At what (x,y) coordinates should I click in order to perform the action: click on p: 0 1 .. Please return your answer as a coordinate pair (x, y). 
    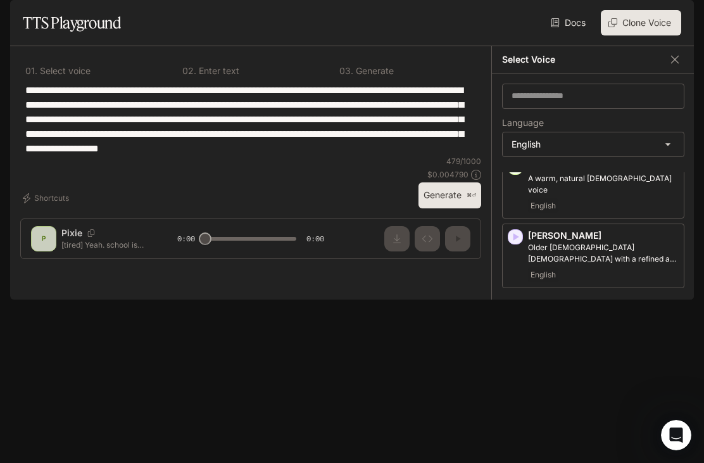
    Looking at the image, I should click on (31, 71).